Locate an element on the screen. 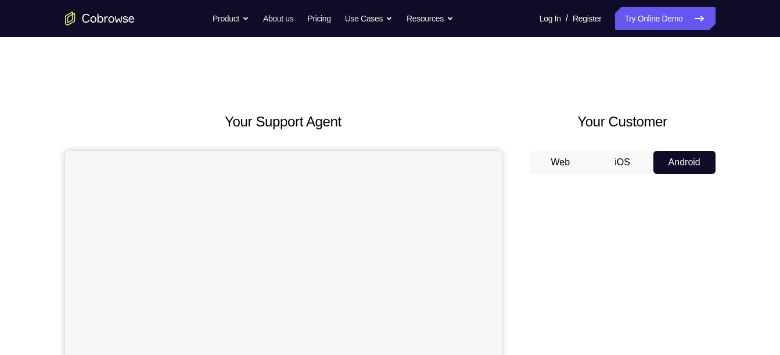 The height and width of the screenshot is (355, 780). a: Pricing is located at coordinates (319, 19).